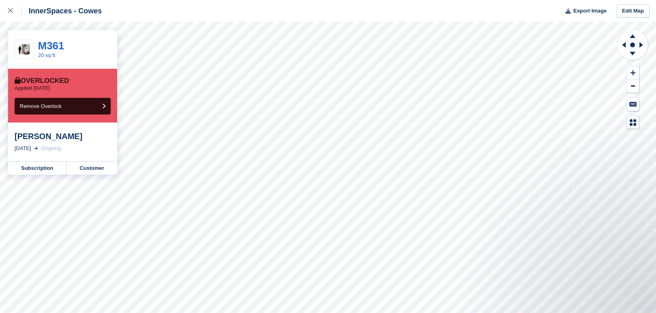 The height and width of the screenshot is (313, 656). I want to click on img: arrow-right-light-icn-cde0832a797a2874e46488d9cf13f60e5c3a73dbe684e267c42b8395dfbc2abf.svg, so click(36, 148).